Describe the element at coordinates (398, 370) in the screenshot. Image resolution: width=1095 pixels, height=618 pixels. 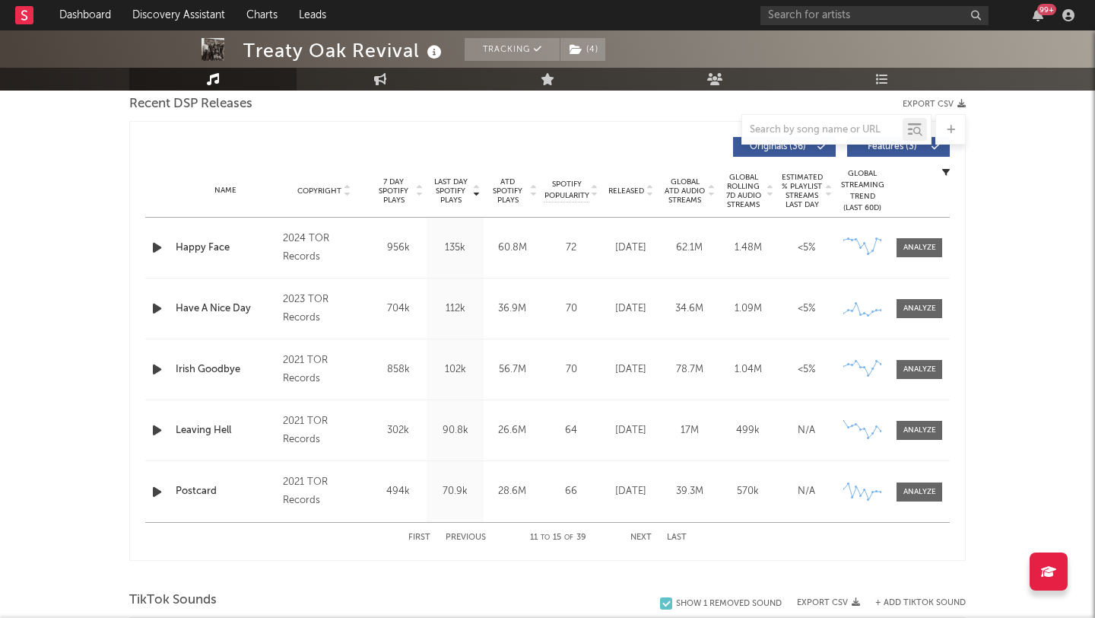
I see `div: 858k` at that location.